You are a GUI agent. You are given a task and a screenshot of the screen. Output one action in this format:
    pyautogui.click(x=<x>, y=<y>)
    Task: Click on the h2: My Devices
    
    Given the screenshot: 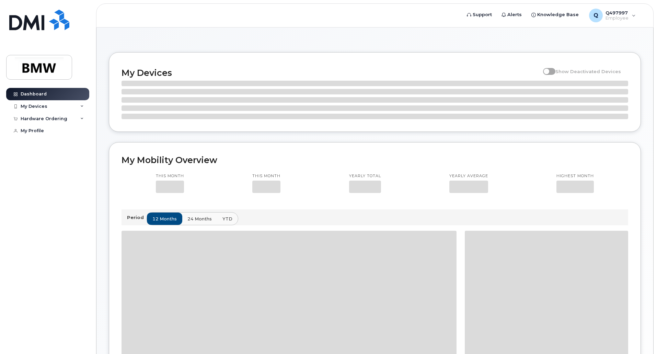 What is the action you would take?
    pyautogui.click(x=331, y=73)
    